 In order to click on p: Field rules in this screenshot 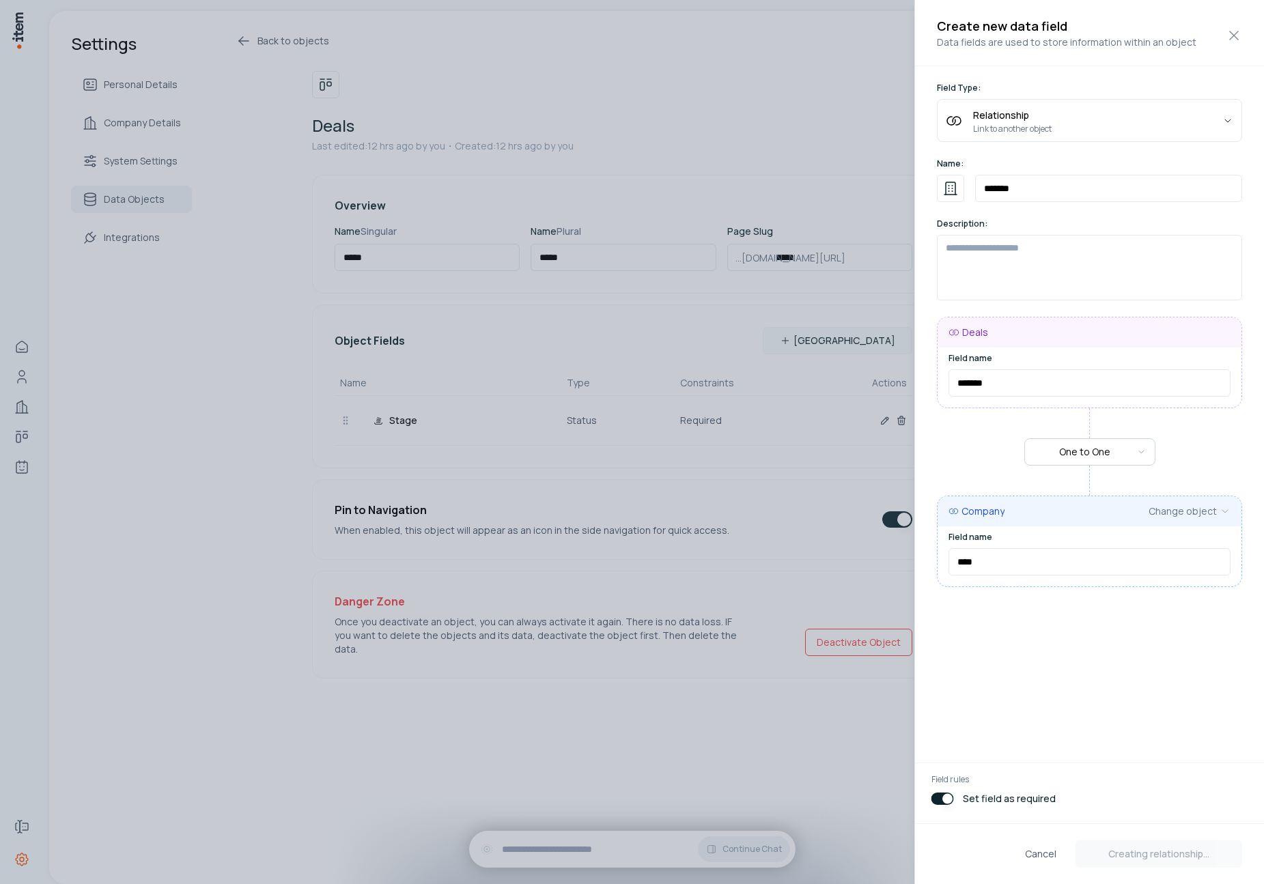, I will do `click(1089, 780)`.